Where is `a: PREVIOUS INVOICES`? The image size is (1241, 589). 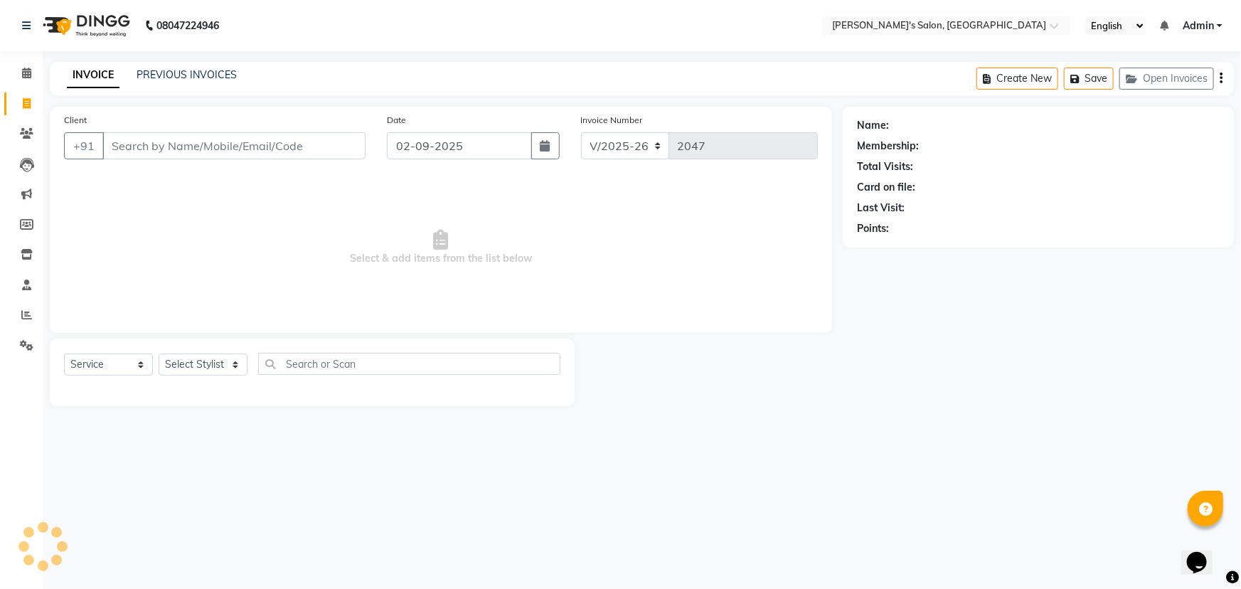 a: PREVIOUS INVOICES is located at coordinates (186, 75).